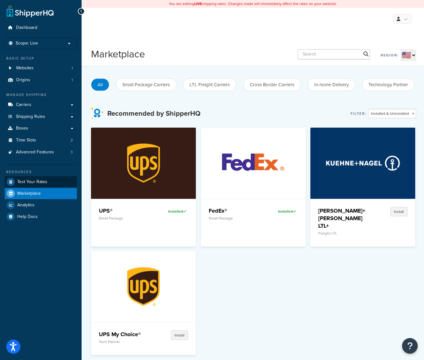 The width and height of the screenshot is (424, 360). What do you see at coordinates (41, 182) in the screenshot?
I see `li: Test Your Rates` at bounding box center [41, 182].